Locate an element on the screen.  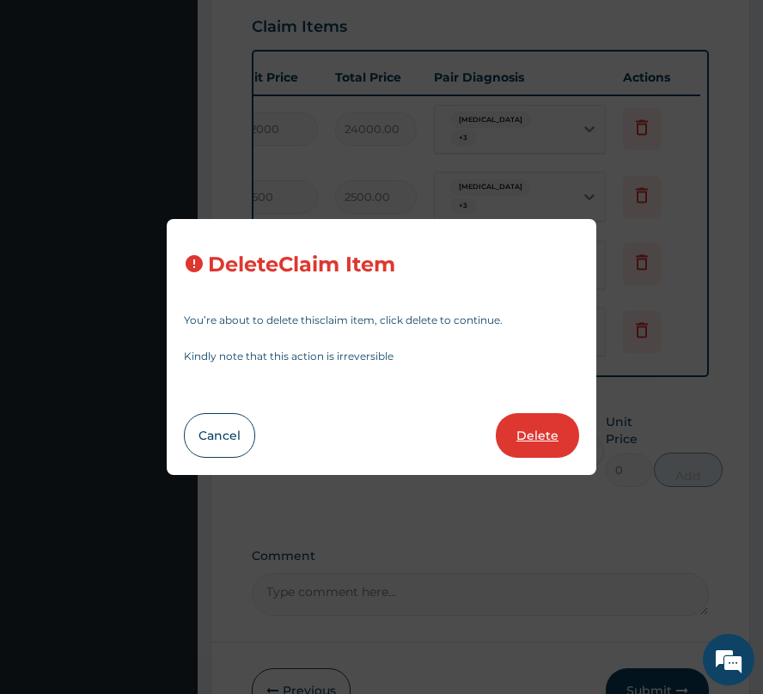
h3: Delete Claim Item is located at coordinates (302, 265).